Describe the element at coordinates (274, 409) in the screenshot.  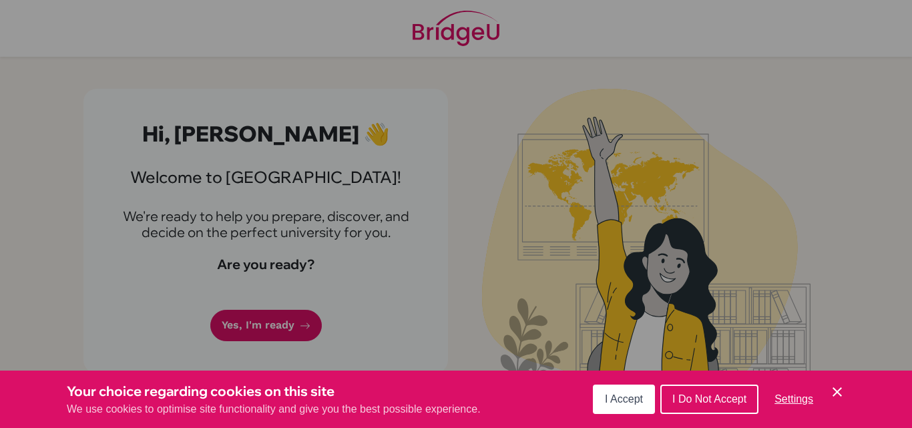
I see `p: We use cookies to optimise site functionality and give you the best possible experience.` at that location.